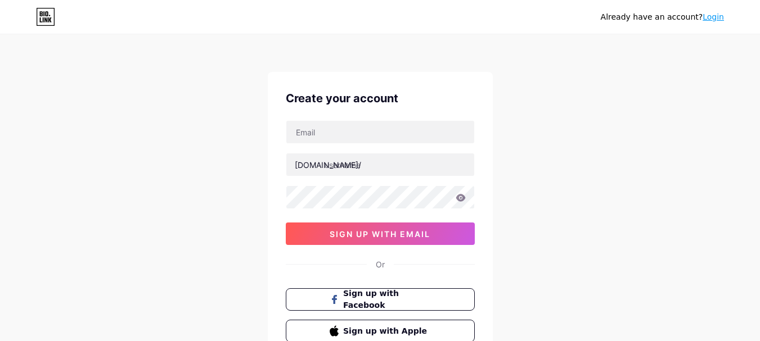 This screenshot has width=760, height=341. I want to click on input: Email, so click(380, 132).